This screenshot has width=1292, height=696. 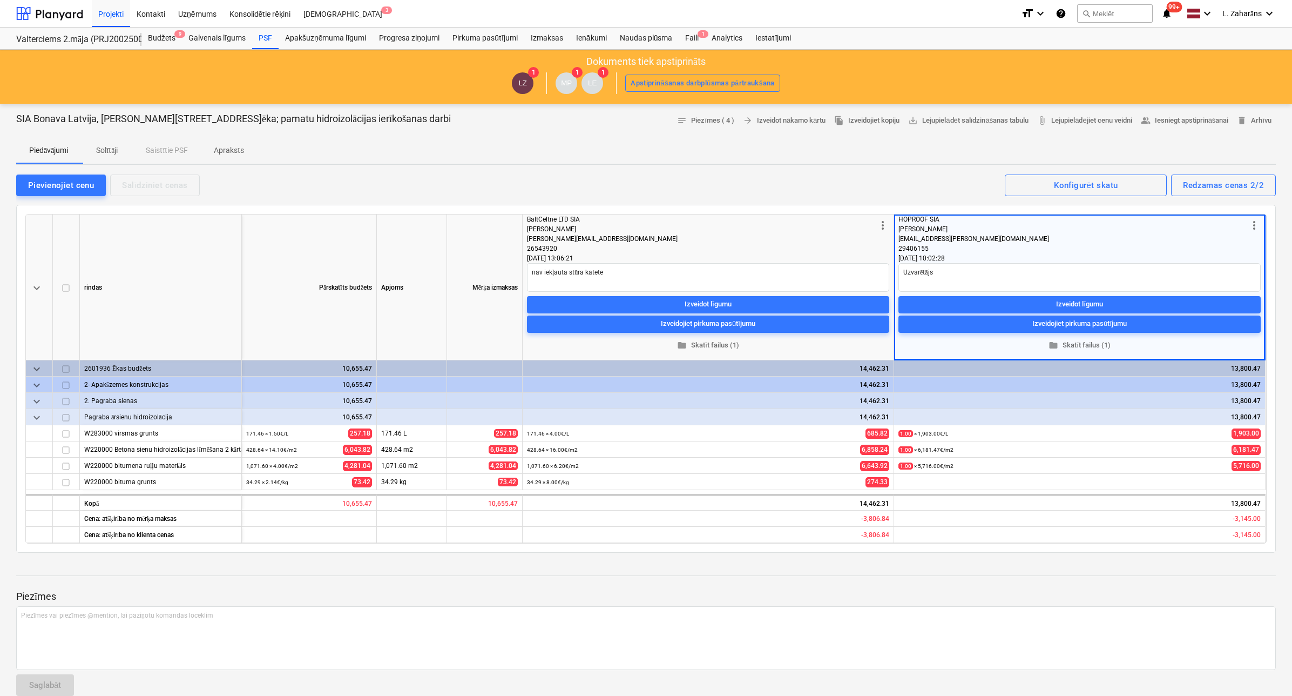 What do you see at coordinates (702, 248) in the screenshot?
I see `div: 26543920` at bounding box center [702, 248].